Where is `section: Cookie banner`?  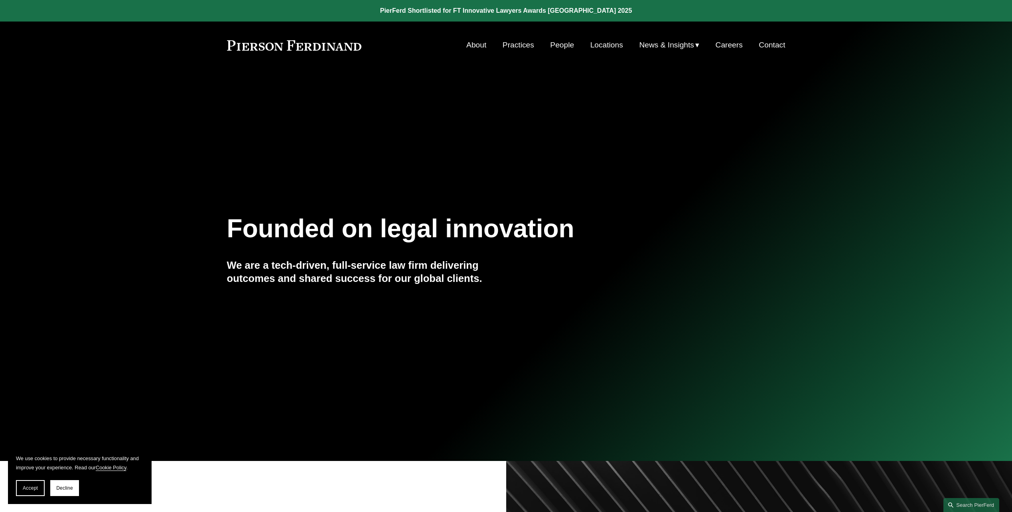
section: Cookie banner is located at coordinates (80, 475).